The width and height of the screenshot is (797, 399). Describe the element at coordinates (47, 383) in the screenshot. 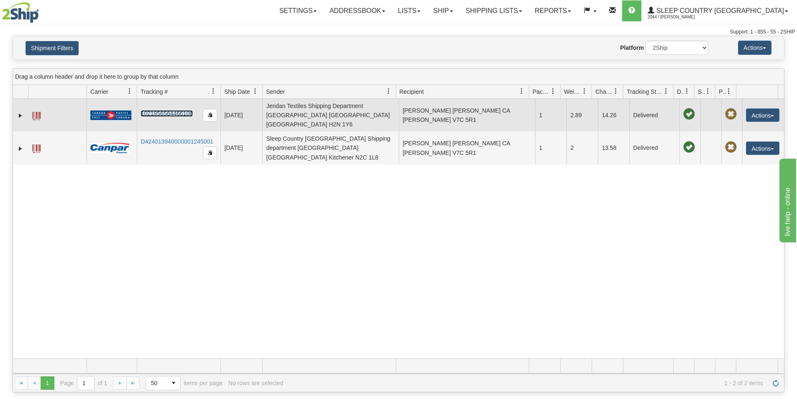

I see `span: Page 1` at that location.